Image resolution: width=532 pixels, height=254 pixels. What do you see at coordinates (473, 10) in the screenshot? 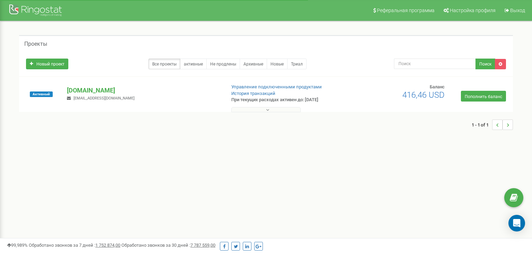
I see `font: Настройка профиля` at bounding box center [473, 10].